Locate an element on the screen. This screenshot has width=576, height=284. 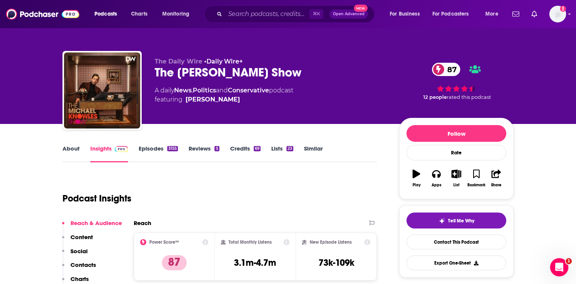
h3: 3.1m-4.7m is located at coordinates (255, 263).